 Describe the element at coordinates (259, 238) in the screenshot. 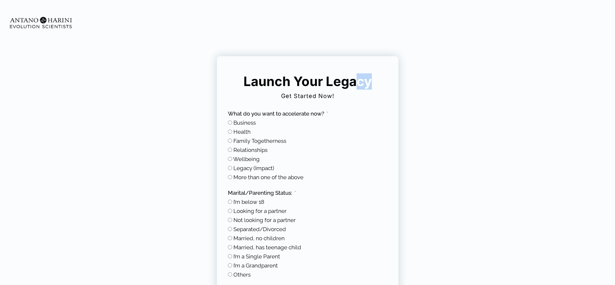

I see `span: Married, no children` at that location.